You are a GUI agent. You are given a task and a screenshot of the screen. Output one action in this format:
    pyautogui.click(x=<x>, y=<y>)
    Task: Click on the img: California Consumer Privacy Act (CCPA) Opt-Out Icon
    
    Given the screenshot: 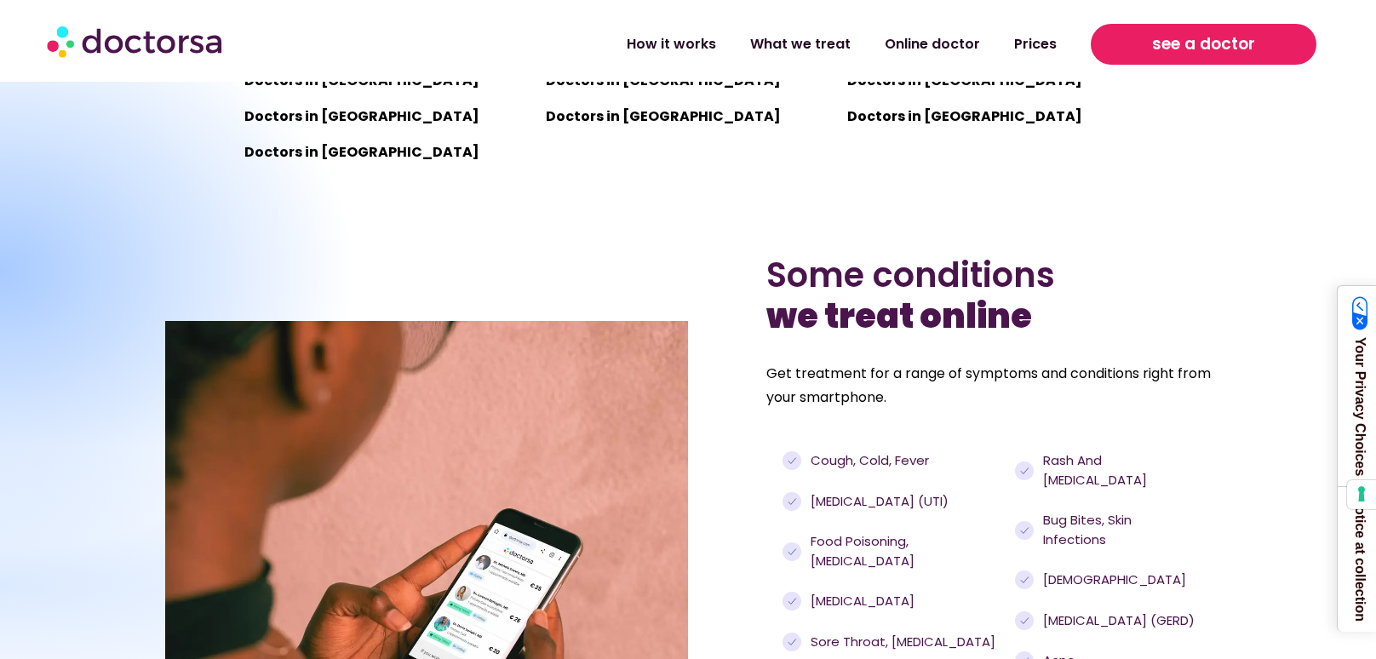 What is the action you would take?
    pyautogui.click(x=1360, y=313)
    